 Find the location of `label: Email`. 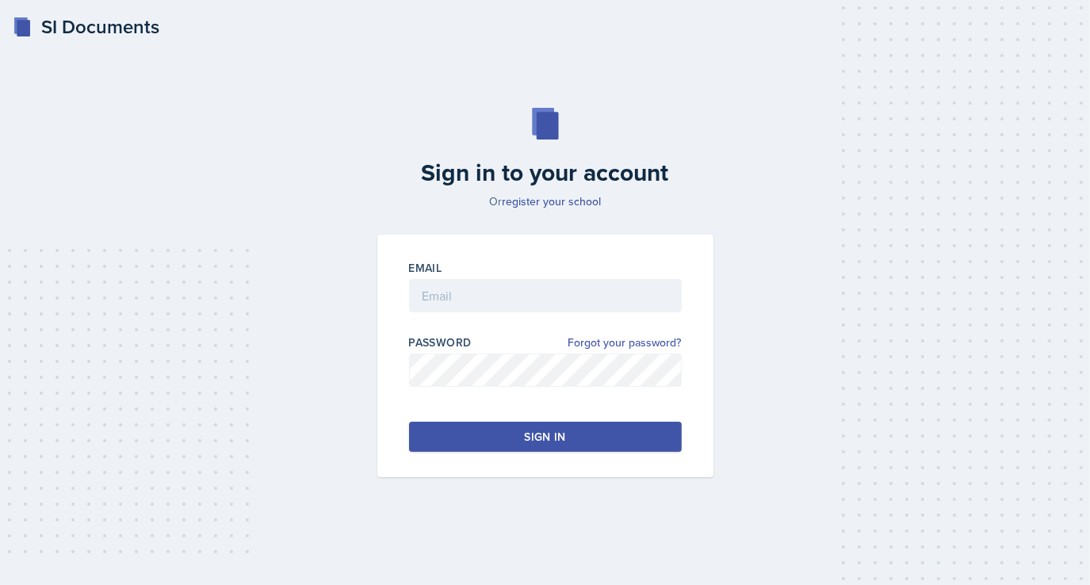

label: Email is located at coordinates (426, 268).